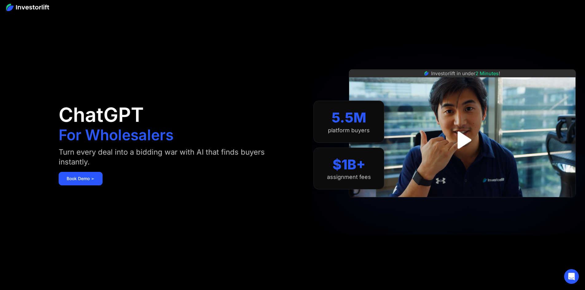 The height and width of the screenshot is (290, 585). Describe the element at coordinates (487, 73) in the screenshot. I see `span: 2 Minutes` at that location.